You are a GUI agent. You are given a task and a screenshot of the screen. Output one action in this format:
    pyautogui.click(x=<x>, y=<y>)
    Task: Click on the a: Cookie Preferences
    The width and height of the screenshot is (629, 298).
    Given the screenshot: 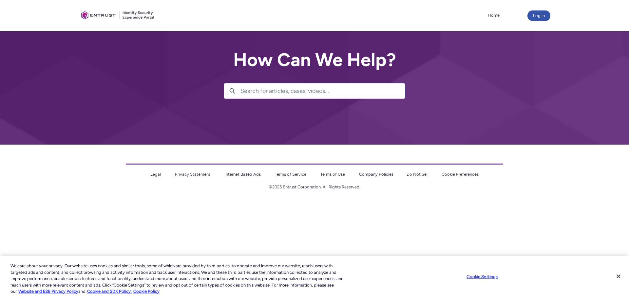 What is the action you would take?
    pyautogui.click(x=460, y=174)
    